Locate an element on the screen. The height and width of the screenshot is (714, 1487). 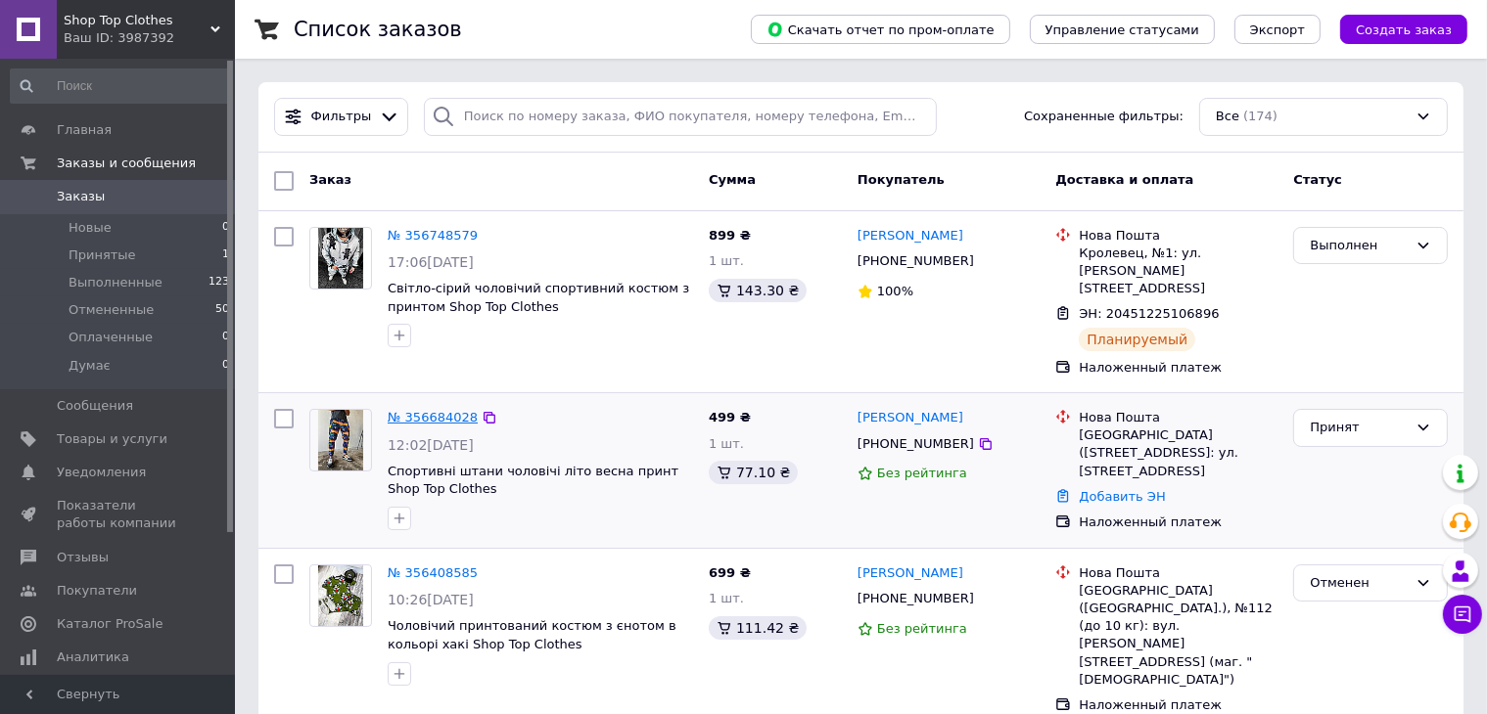
div: 143.30 ₴ is located at coordinates (758, 291).